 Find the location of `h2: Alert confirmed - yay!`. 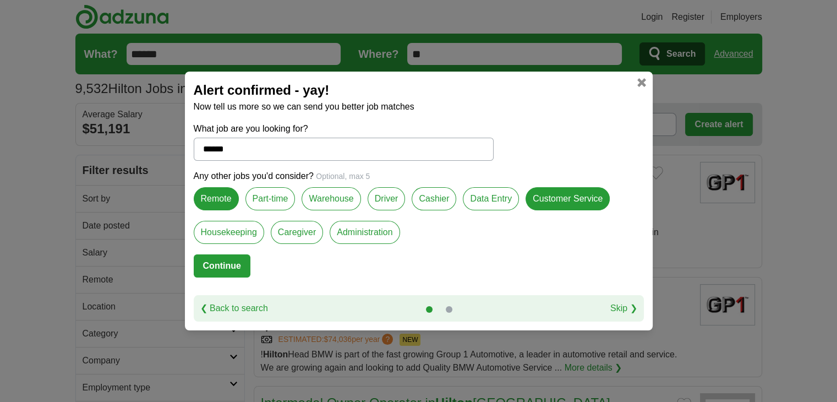

h2: Alert confirmed - yay! is located at coordinates (419, 90).